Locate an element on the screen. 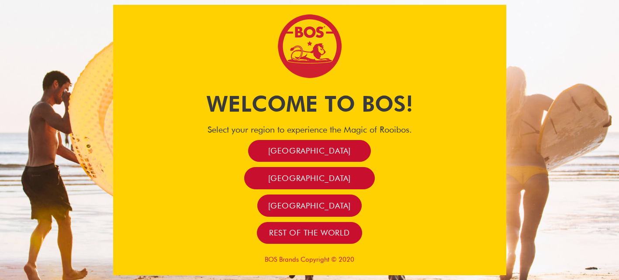 This screenshot has height=280, width=619. span: Rest of the world is located at coordinates (309, 233).